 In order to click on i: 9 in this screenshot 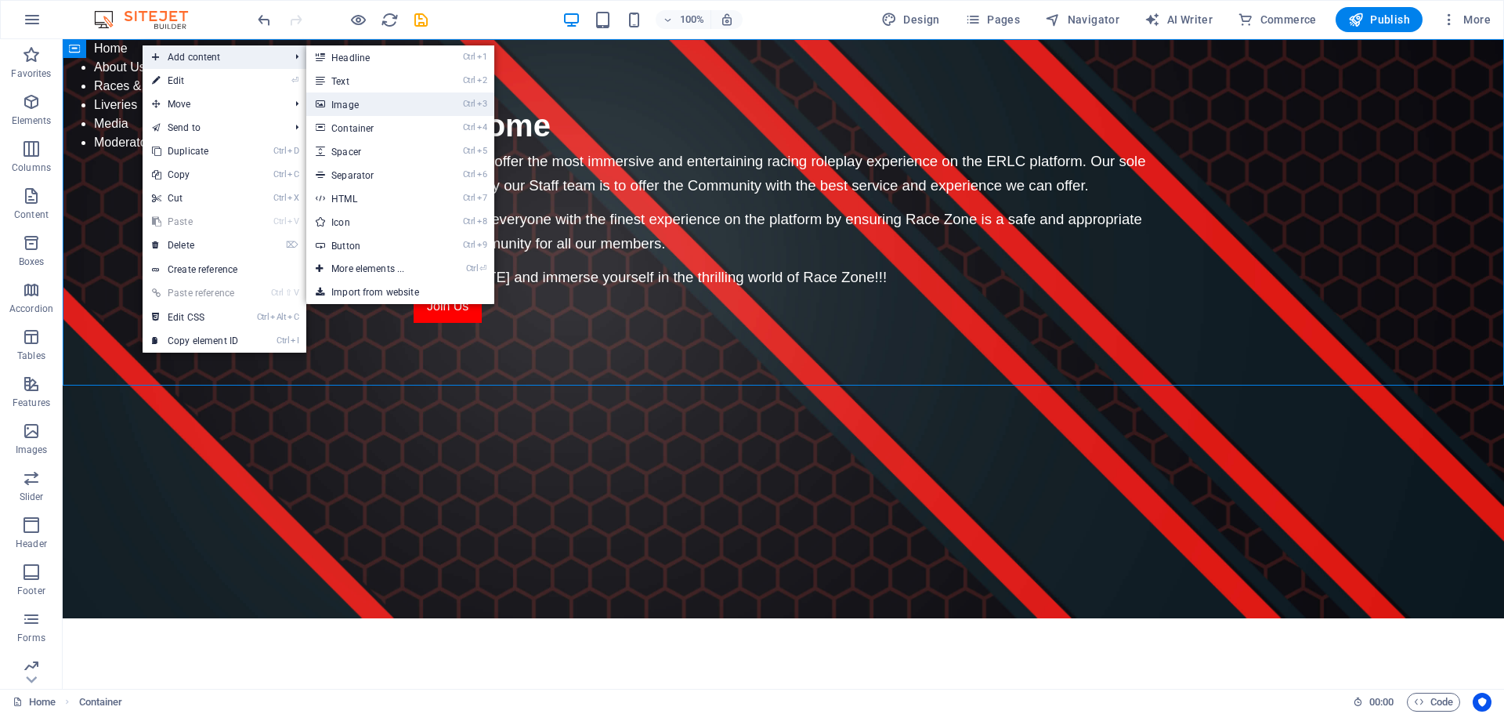, I will do `click(482, 244)`.